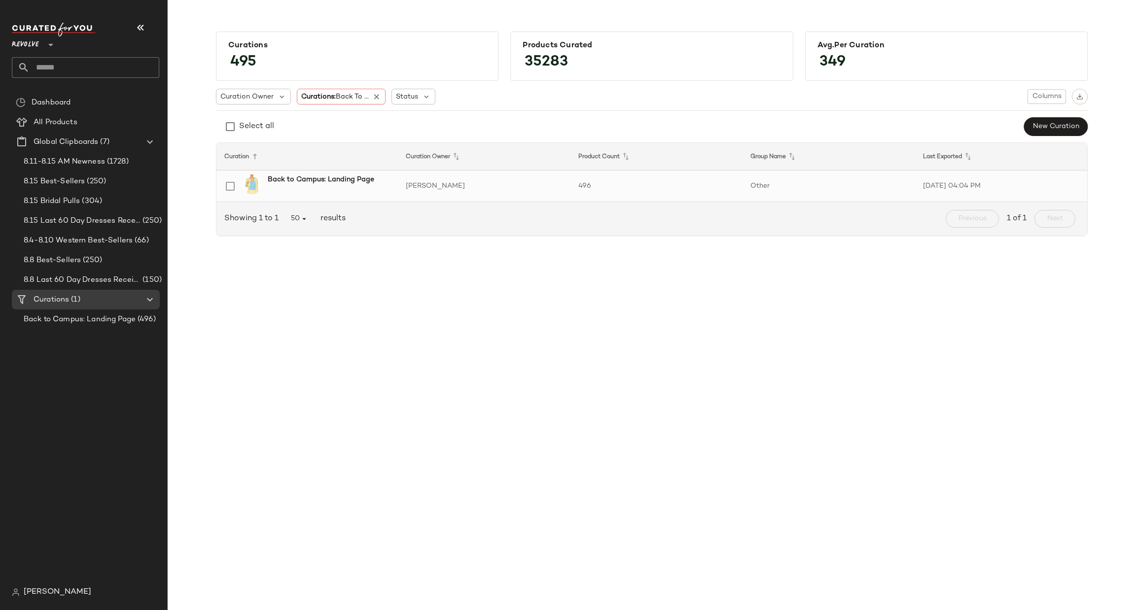 The image size is (1136, 610). I want to click on span: Revolve, so click(25, 42).